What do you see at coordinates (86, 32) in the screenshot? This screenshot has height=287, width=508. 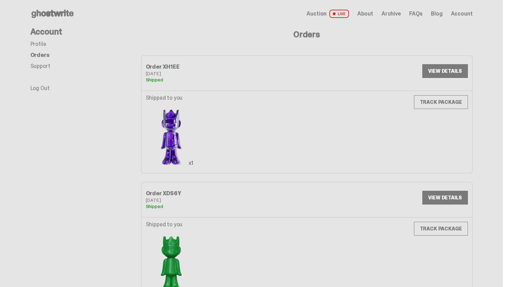 I see `h4: Account` at bounding box center [86, 32].